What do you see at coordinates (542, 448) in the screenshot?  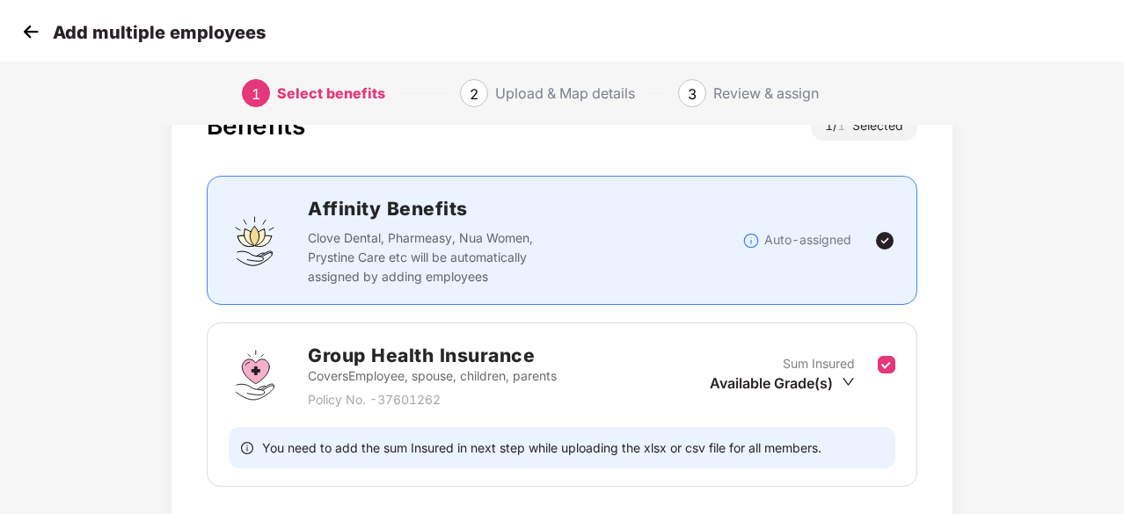 I see `span: You need to add the sum Insured in next step while uploading the xlsx or csv file for all members.` at bounding box center [542, 448].